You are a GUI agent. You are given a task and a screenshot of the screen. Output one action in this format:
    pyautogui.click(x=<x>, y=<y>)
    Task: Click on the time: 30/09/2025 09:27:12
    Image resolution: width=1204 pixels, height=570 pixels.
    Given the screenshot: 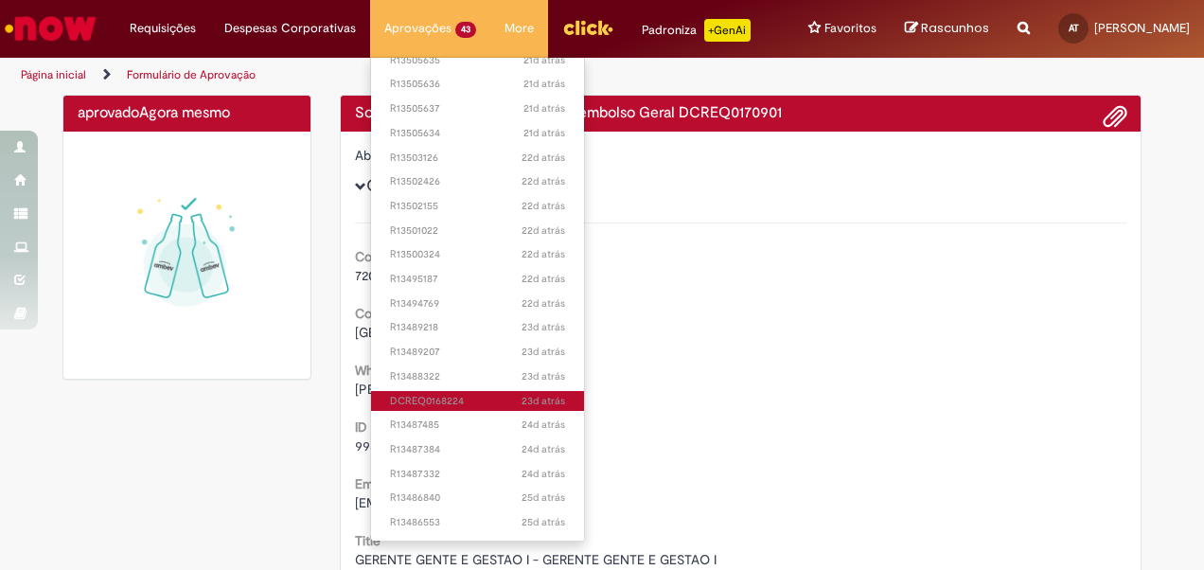 What is the action you would take?
    pyautogui.click(x=185, y=113)
    